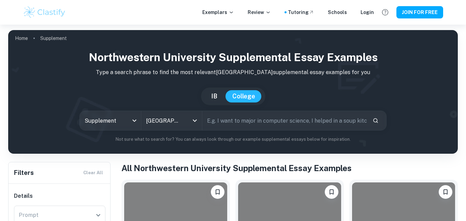 The height and width of the screenshot is (221, 466). What do you see at coordinates (24, 173) in the screenshot?
I see `h6: Filters` at bounding box center [24, 173].